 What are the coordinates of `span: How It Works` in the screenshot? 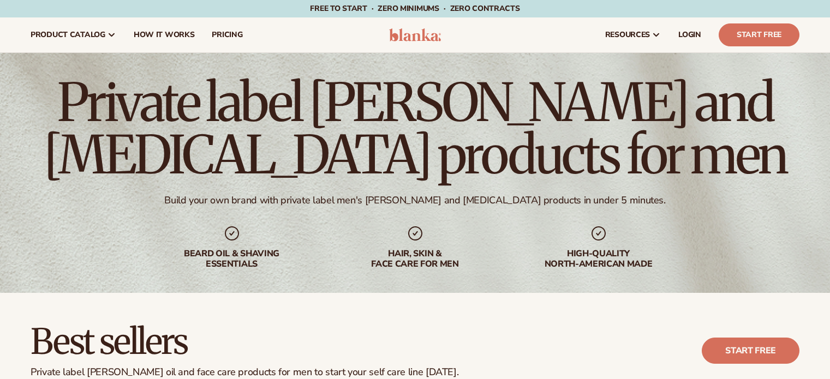 It's located at (164, 35).